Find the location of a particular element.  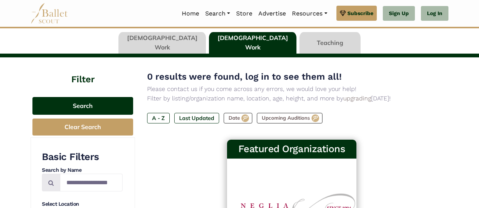

span: Subscribe is located at coordinates (360, 13).